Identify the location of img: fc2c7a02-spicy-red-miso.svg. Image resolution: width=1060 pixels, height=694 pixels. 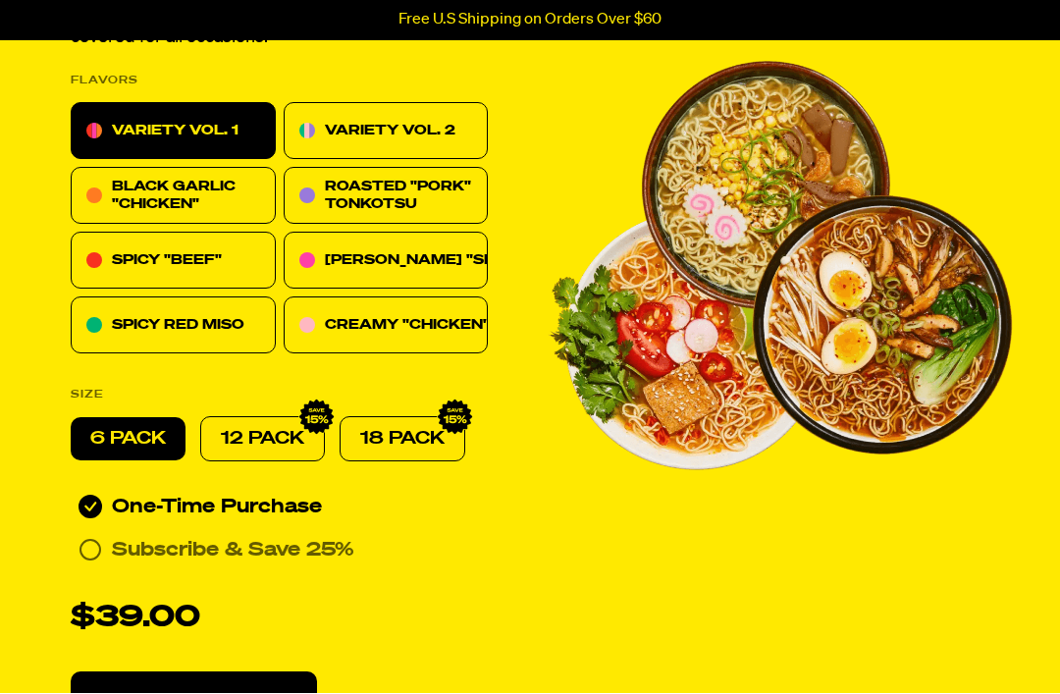
(94, 326).